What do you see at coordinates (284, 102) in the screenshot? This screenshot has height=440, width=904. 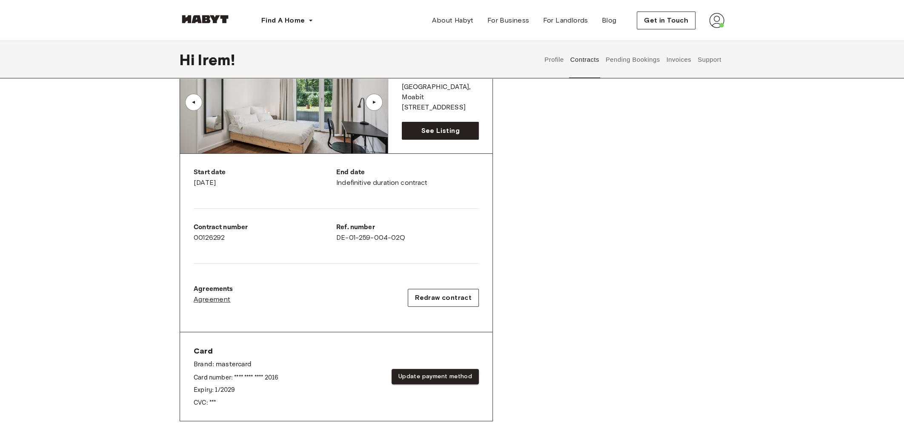 I see `img: Image of the room` at bounding box center [284, 102].